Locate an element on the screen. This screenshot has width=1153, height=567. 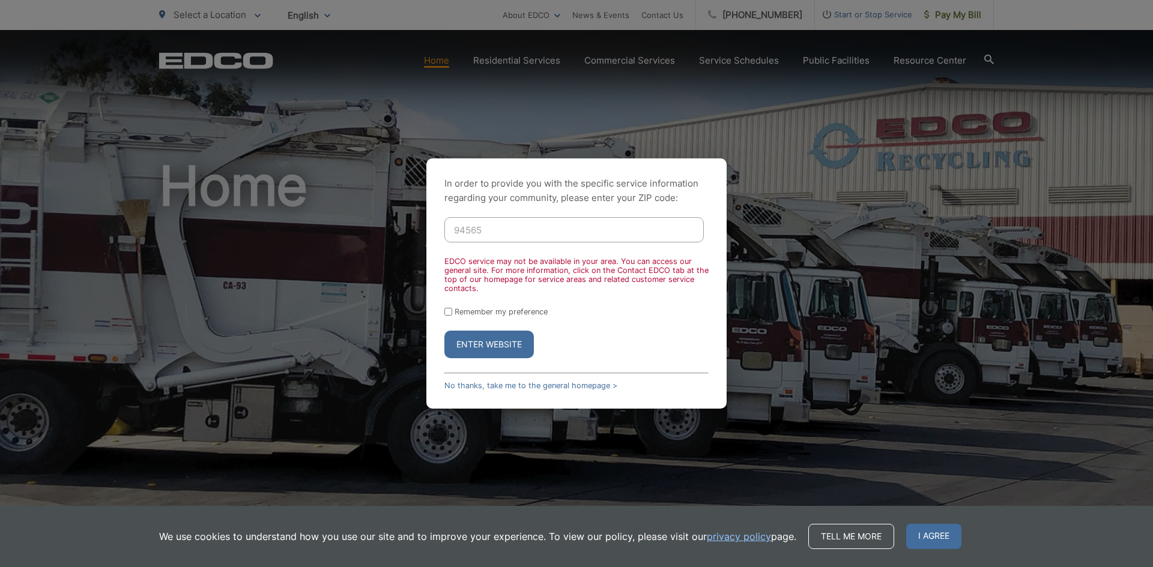
a: privacy policy is located at coordinates (738, 537).